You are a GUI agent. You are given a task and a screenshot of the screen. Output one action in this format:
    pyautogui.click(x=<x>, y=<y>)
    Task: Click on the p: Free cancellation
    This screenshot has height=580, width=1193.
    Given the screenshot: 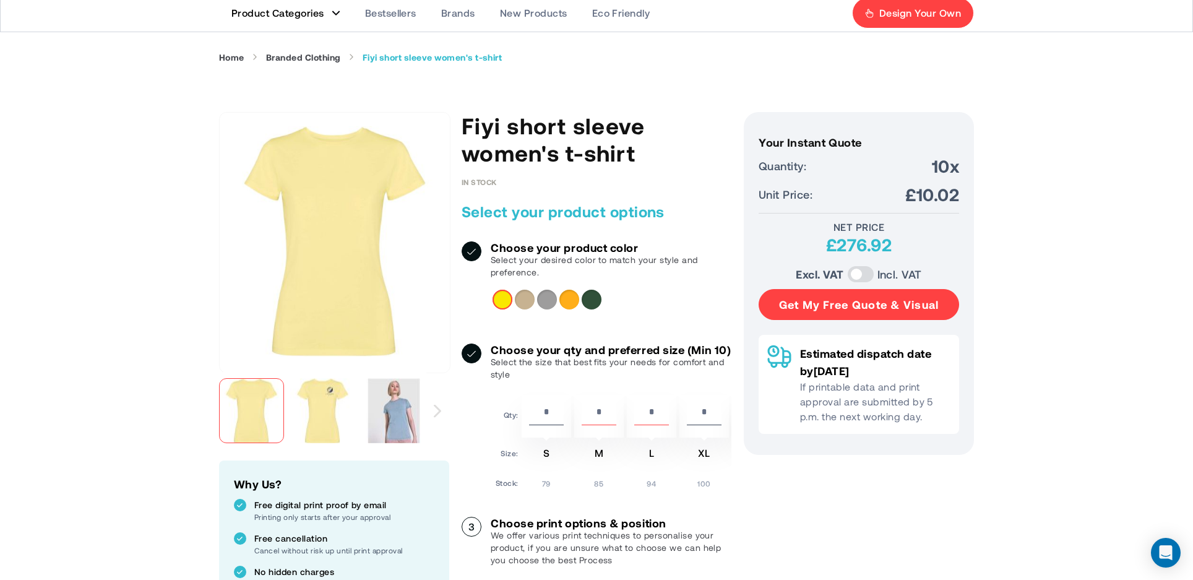 What is the action you would take?
    pyautogui.click(x=344, y=538)
    